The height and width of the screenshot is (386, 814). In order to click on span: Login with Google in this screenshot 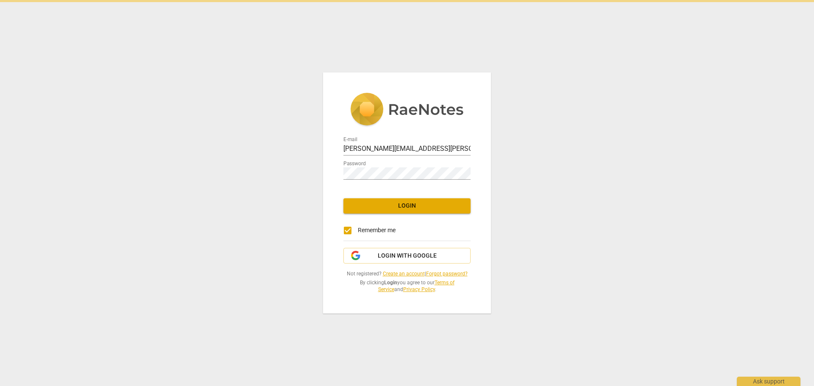, I will do `click(407, 256)`.